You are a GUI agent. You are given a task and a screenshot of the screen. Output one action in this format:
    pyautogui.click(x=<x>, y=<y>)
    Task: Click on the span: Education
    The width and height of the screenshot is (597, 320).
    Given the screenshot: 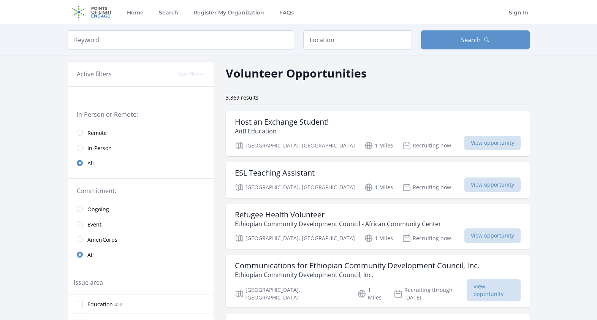 What is the action you would take?
    pyautogui.click(x=100, y=304)
    